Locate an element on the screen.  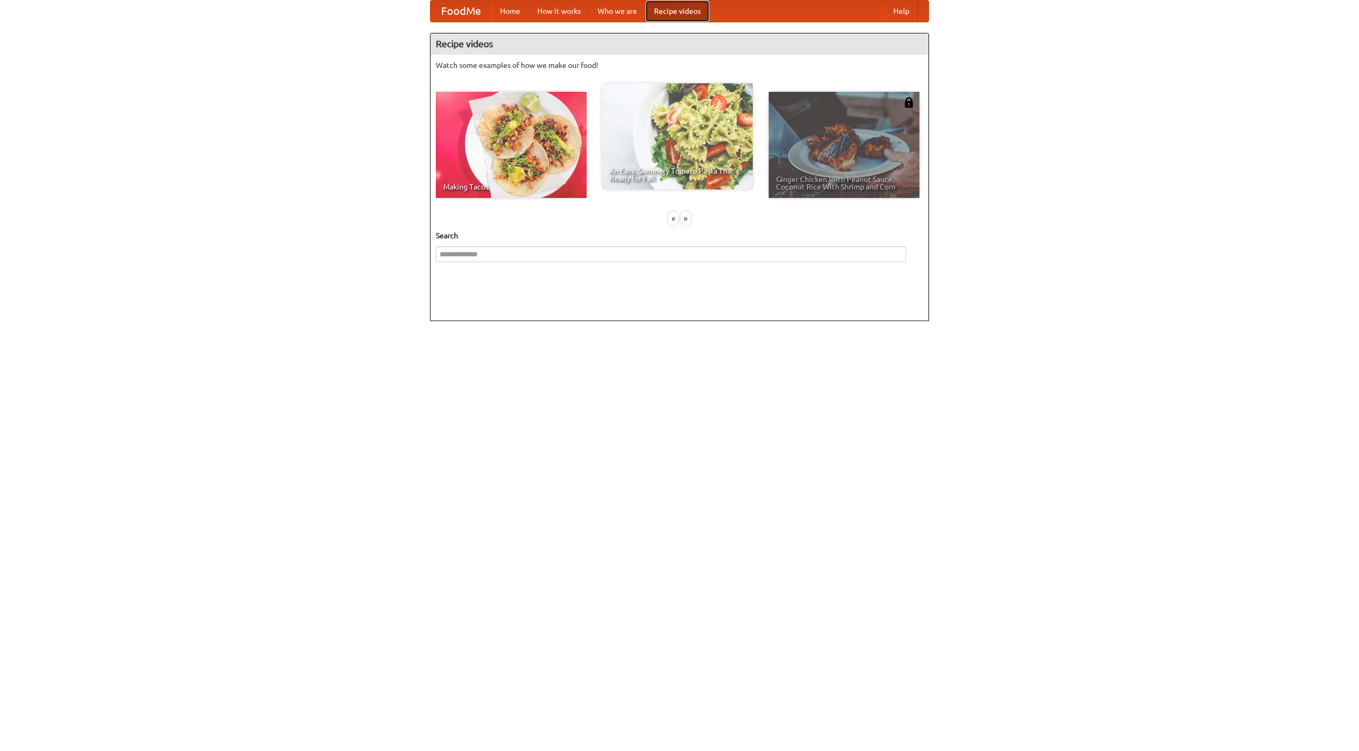
span: An Easy, Summery Tomato Pasta That's Ready for Fall is located at coordinates (678, 175).